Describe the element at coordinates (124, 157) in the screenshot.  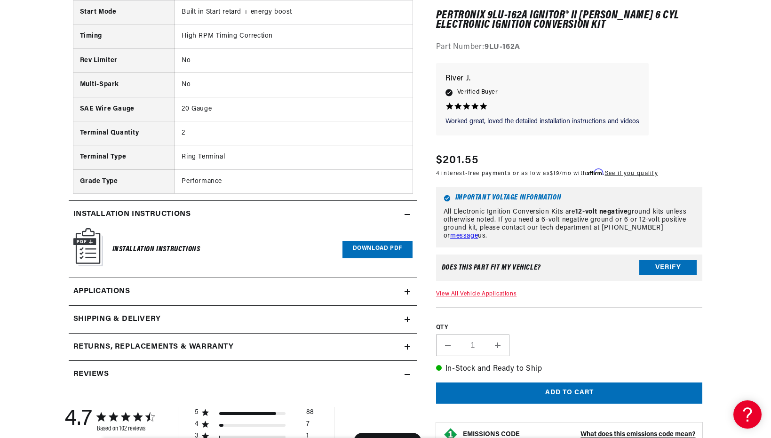
I see `th: Terminal Type` at that location.